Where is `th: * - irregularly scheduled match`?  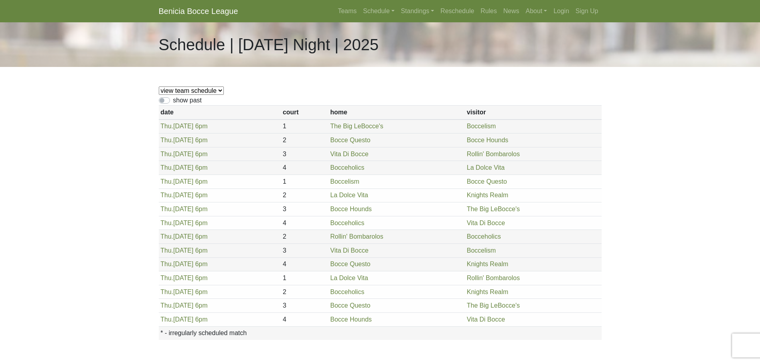
th: * - irregularly scheduled match is located at coordinates (380, 333).